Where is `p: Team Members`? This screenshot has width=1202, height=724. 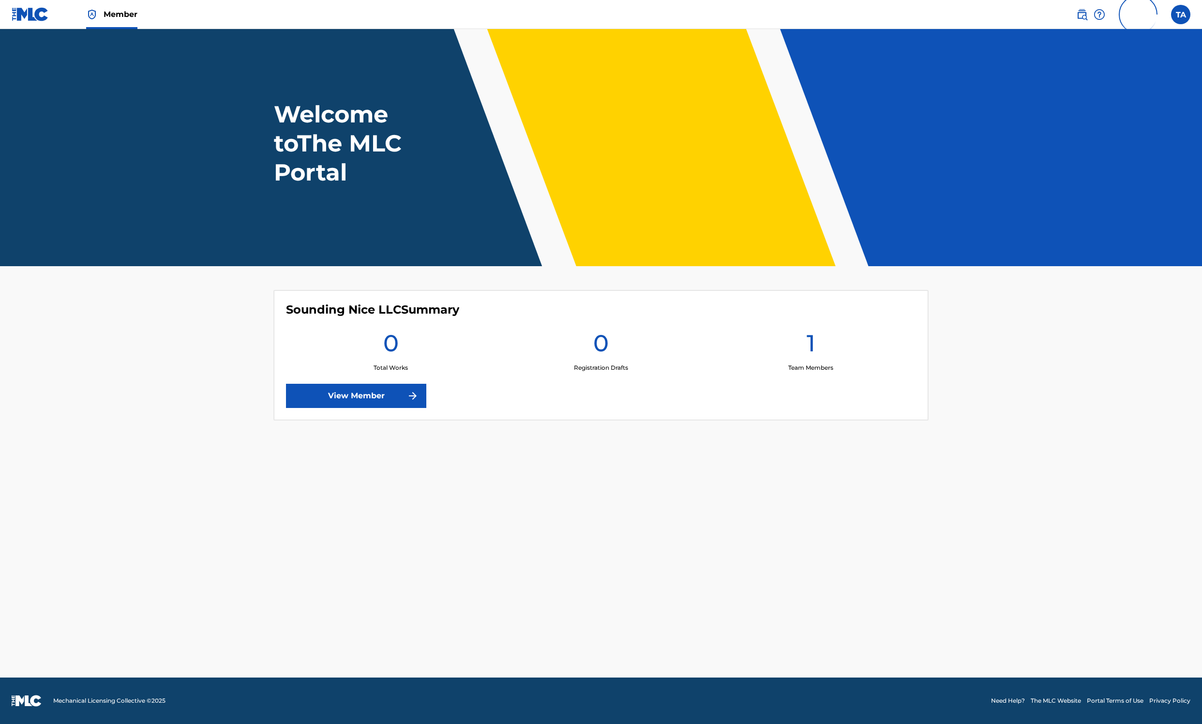 p: Team Members is located at coordinates (811, 368).